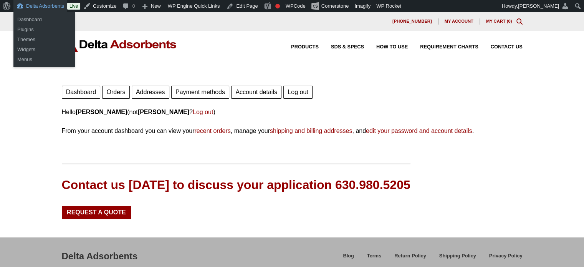 Image resolution: width=584 pixels, height=267 pixels. What do you see at coordinates (44, 40) in the screenshot?
I see `a: Themes` at bounding box center [44, 40].